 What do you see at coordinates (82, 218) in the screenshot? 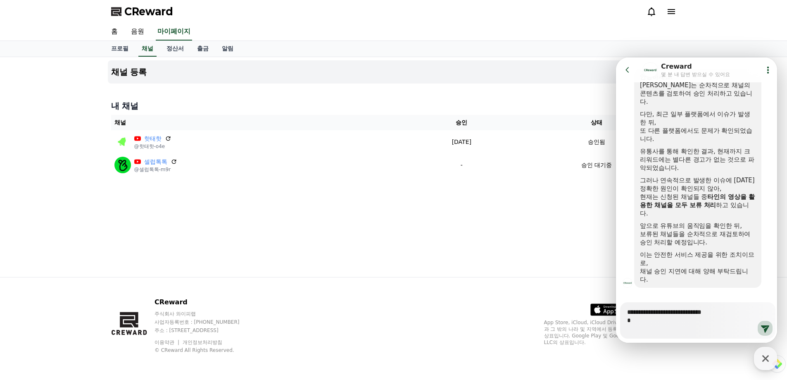
I see `div: 채널 승인 지연에 대해 양해 부탁드립니다.` at bounding box center [82, 218].